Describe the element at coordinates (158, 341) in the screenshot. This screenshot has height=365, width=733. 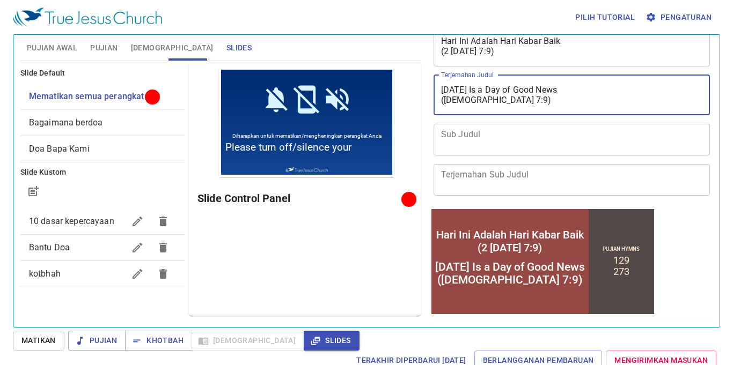
I see `span: Khotbah` at that location.